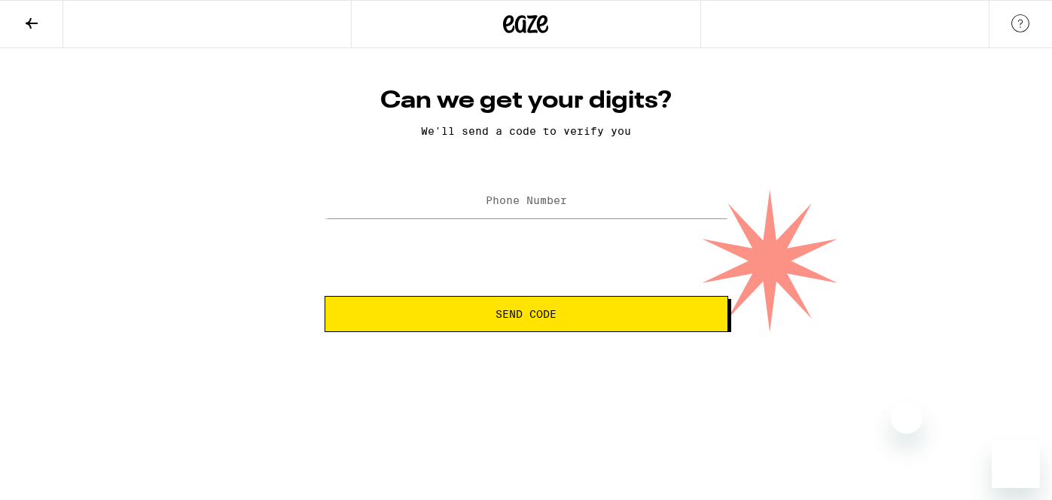 This screenshot has height=500, width=1052. Describe the element at coordinates (526, 131) in the screenshot. I see `p: We'll send a code to verify you` at that location.